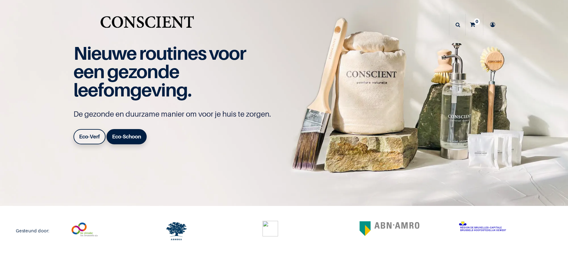 This screenshot has width=568, height=256. Describe the element at coordinates (270, 229) in the screenshot. I see `img: Acc_Logo_Black_Purple_RGB.png` at that location.